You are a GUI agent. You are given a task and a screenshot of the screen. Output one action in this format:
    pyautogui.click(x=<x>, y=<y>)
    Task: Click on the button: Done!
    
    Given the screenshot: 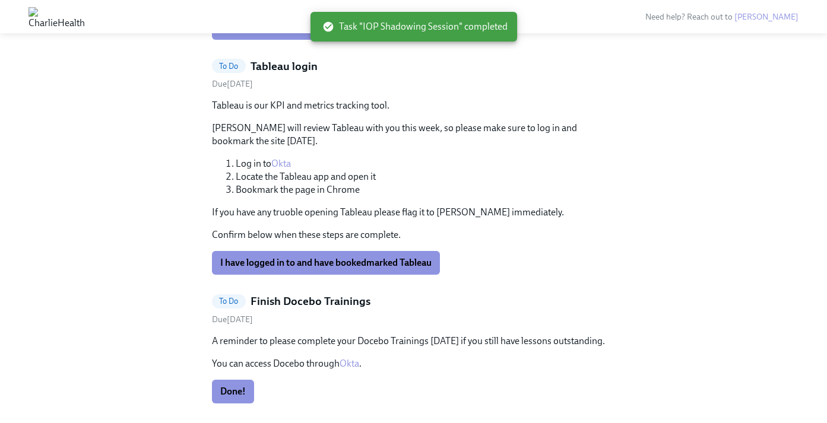 What is the action you would take?
    pyautogui.click(x=233, y=392)
    